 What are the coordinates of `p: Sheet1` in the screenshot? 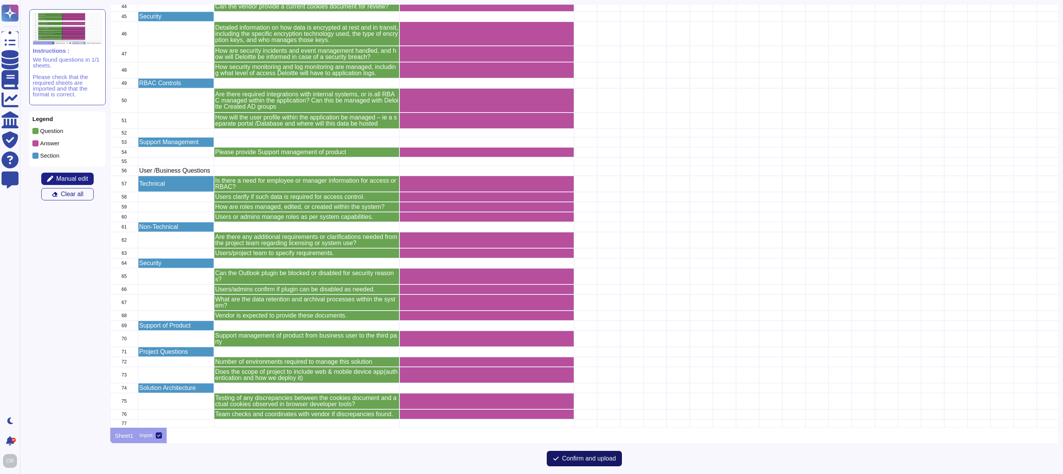 It's located at (124, 436).